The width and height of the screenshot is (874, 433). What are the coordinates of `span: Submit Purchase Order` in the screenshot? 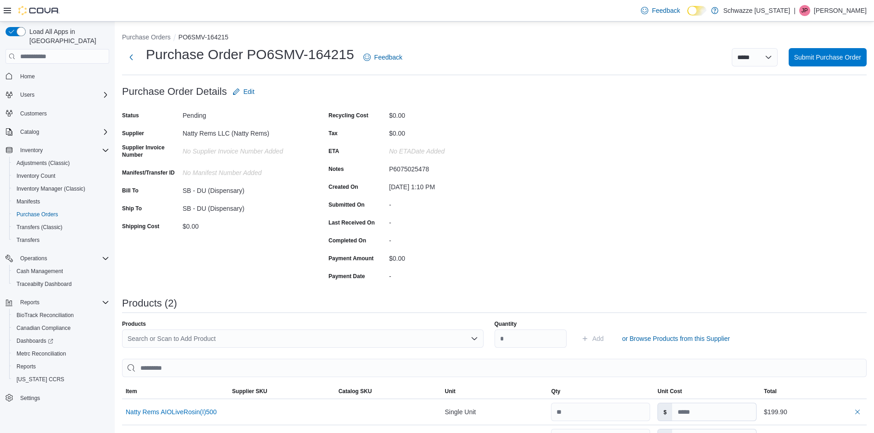 It's located at (827, 57).